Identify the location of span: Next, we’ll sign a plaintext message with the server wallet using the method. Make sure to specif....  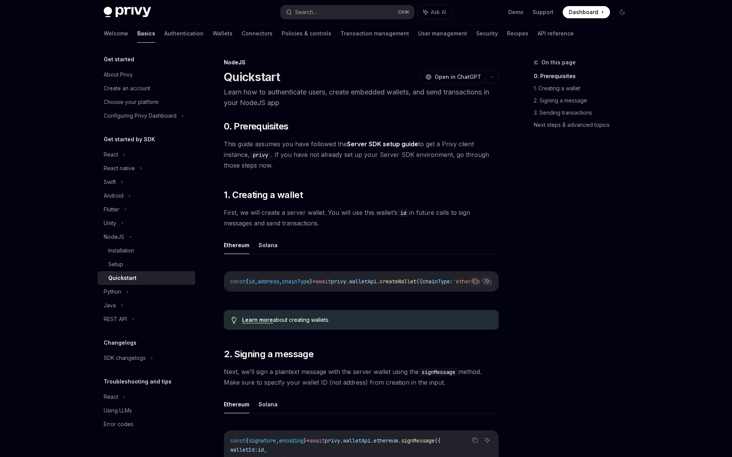
(361, 377).